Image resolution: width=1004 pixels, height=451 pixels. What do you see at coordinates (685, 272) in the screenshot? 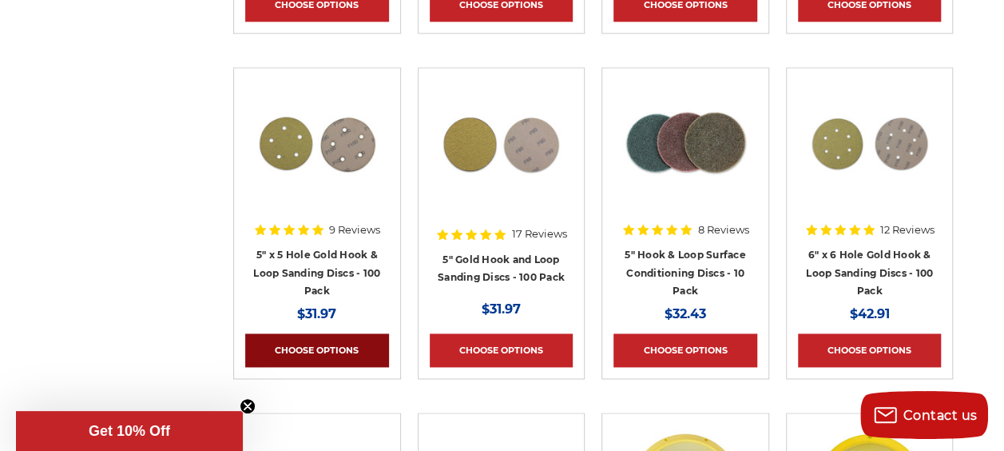
I see `a: 5" Hook & Loop Surface Conditioning Discs - 10 Pack` at bounding box center [685, 272].